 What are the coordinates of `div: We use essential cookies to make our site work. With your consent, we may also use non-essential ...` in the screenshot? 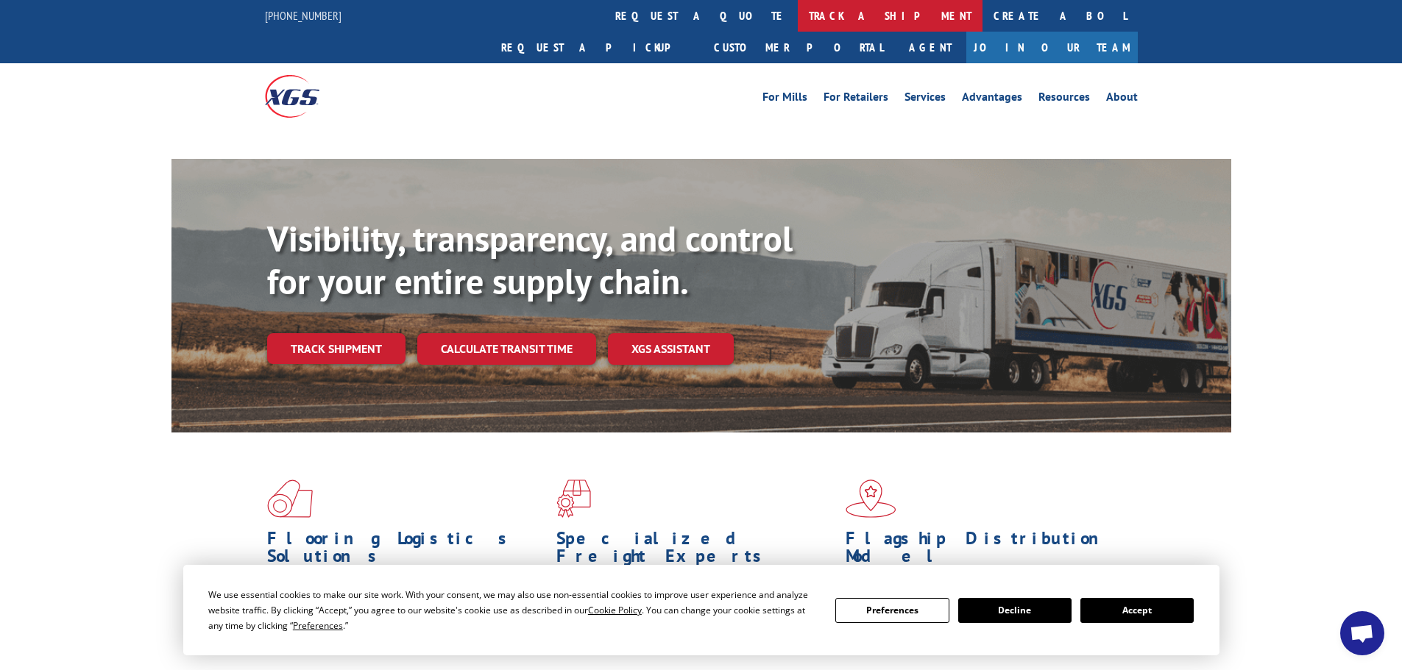 It's located at (513, 610).